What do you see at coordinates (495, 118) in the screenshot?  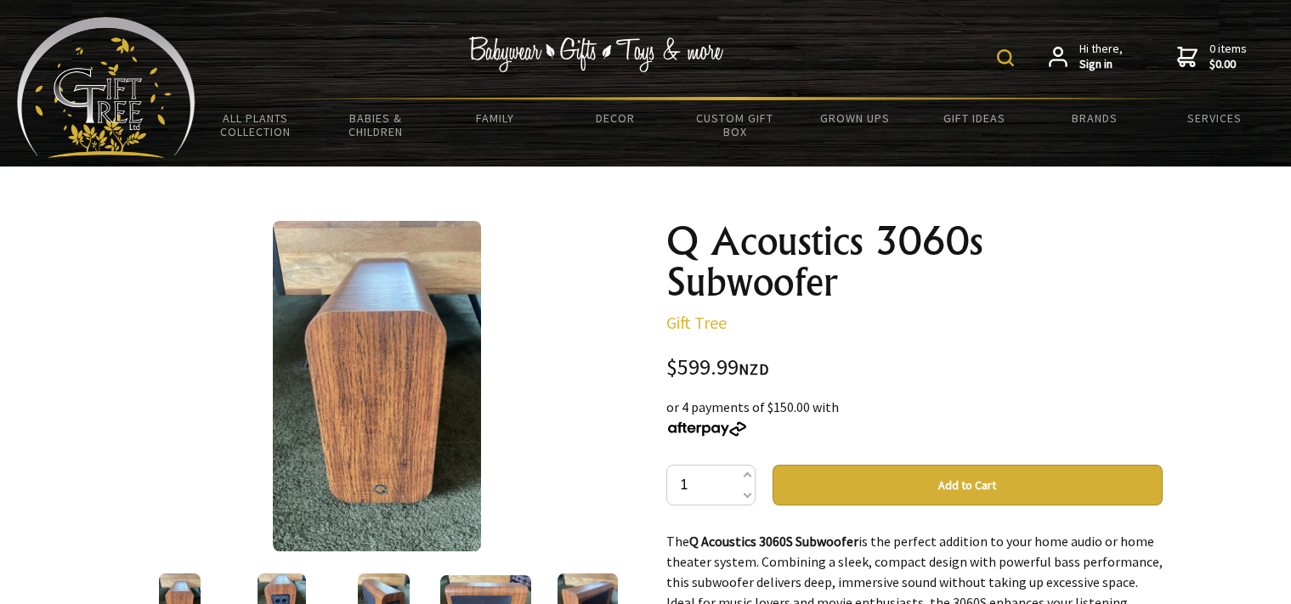 I see `a: Family` at bounding box center [495, 118].